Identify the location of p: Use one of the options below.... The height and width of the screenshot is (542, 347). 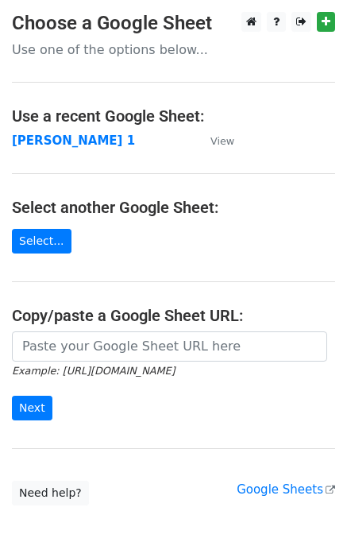
(173, 49).